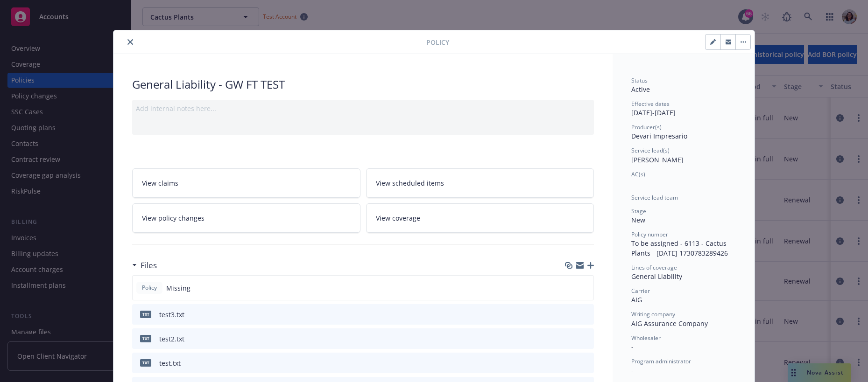 Image resolution: width=868 pixels, height=382 pixels. I want to click on a: View scheduled items, so click(480, 183).